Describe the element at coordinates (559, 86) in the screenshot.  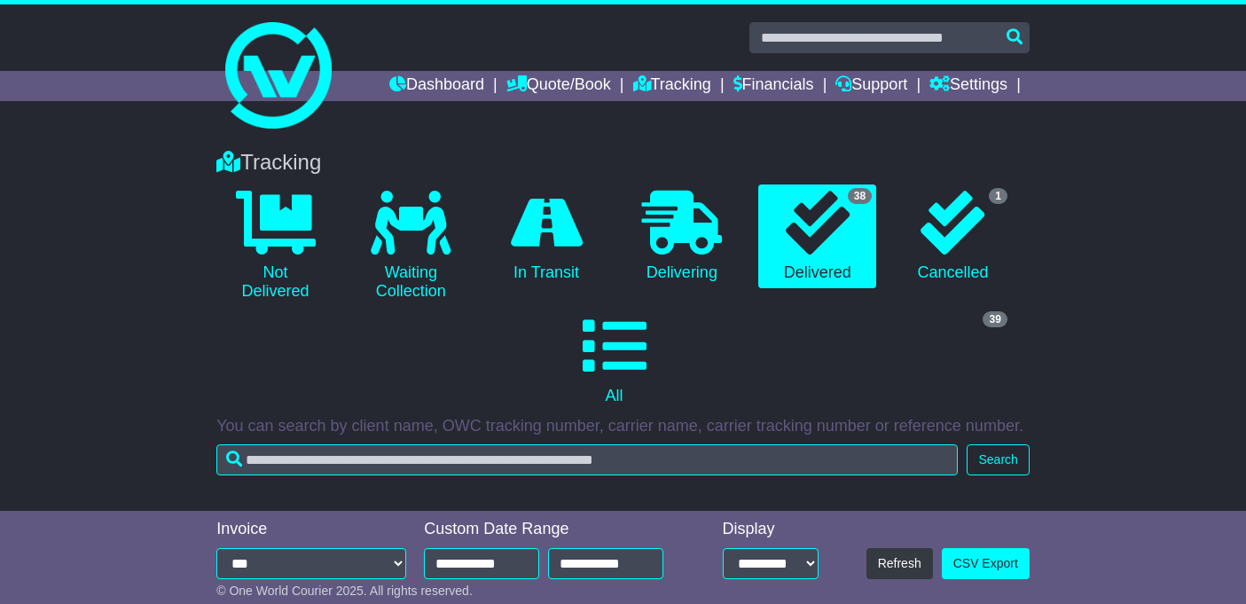
I see `a: Quote/Book` at that location.